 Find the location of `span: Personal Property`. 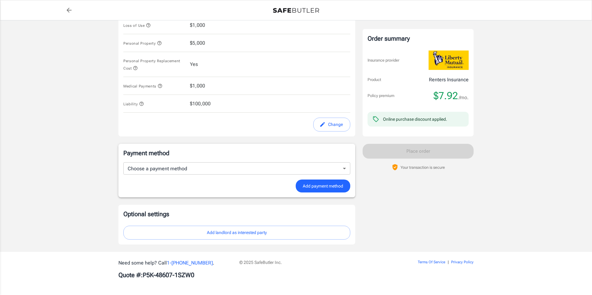

span: Personal Property is located at coordinates (142, 43).